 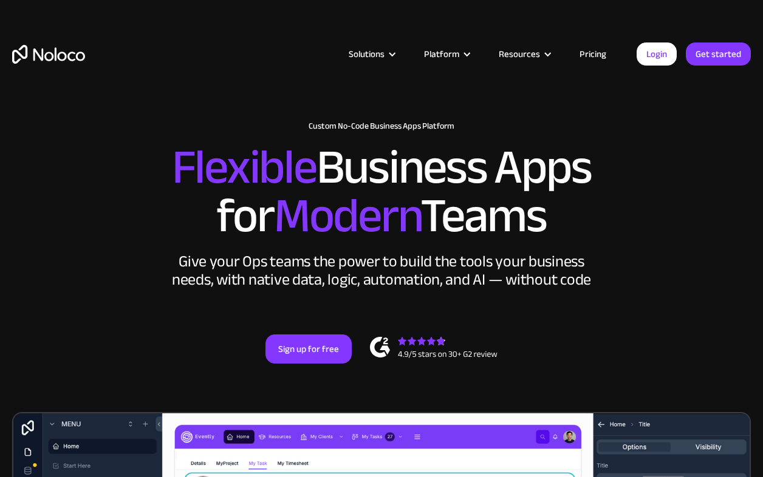 I want to click on span: Modern, so click(x=347, y=216).